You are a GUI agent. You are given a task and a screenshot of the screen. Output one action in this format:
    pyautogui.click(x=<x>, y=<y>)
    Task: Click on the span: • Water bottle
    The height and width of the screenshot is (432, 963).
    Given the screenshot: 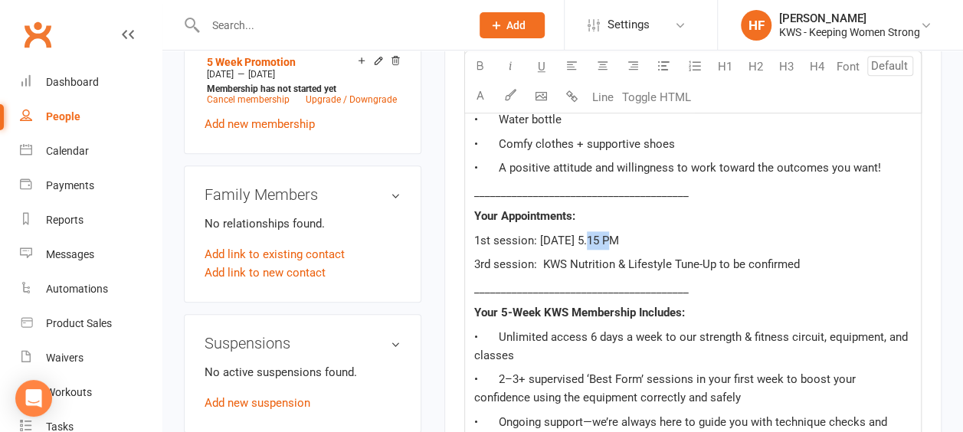 What is the action you would take?
    pyautogui.click(x=518, y=119)
    